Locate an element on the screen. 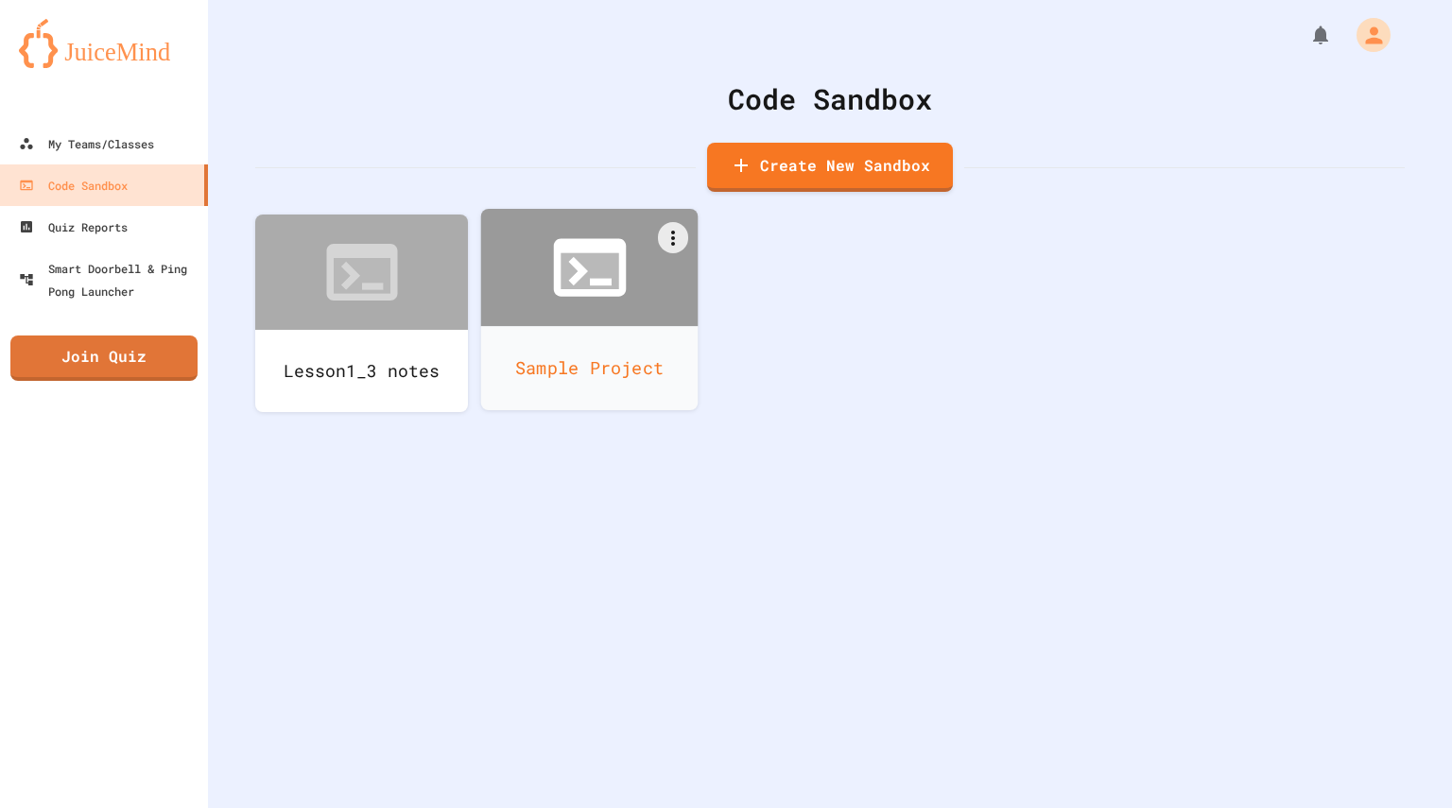  div: My Notifications is located at coordinates (1306, 35).